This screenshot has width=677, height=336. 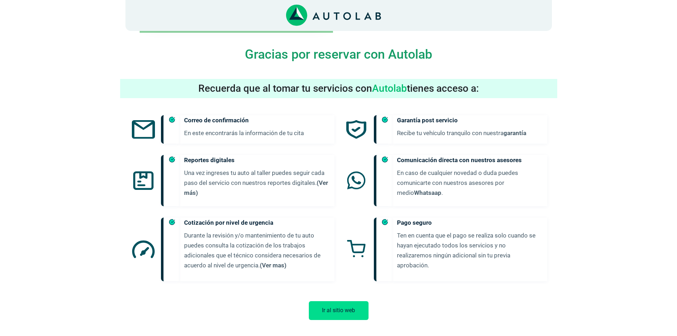 I want to click on a: (Ver más), so click(x=256, y=188).